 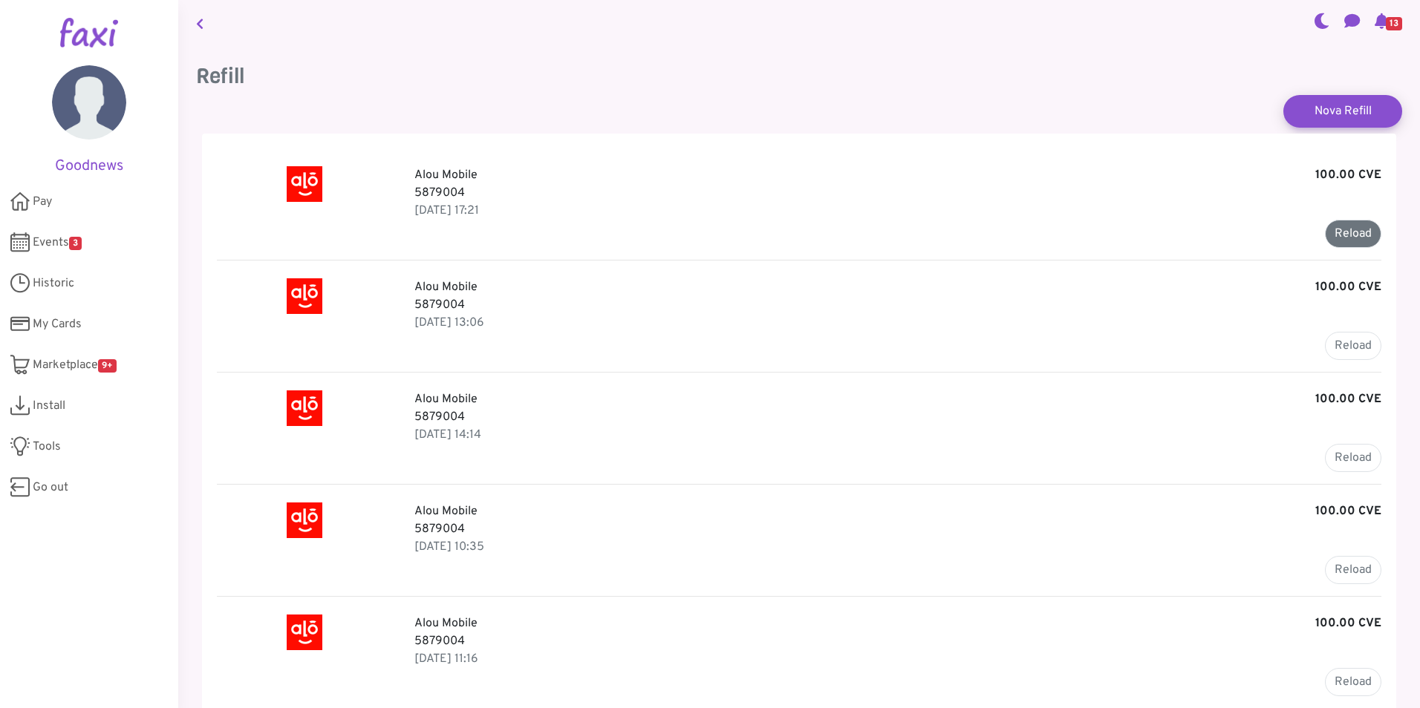 What do you see at coordinates (57, 324) in the screenshot?
I see `span: My Cards` at bounding box center [57, 324].